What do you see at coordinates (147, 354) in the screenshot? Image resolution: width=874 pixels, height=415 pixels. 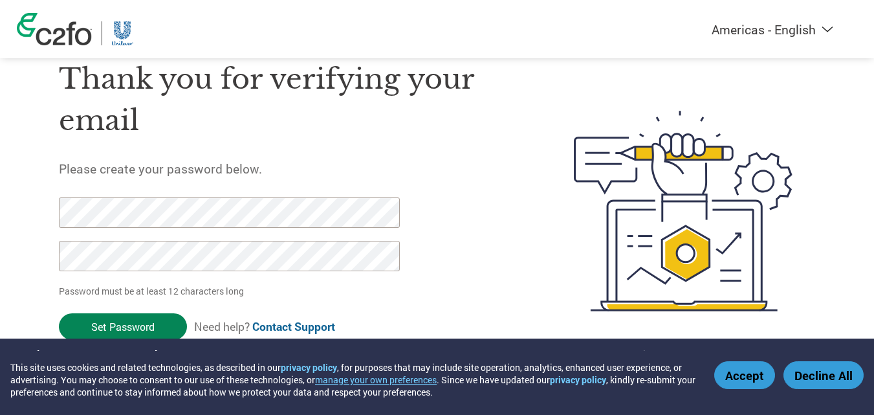 I see `a: Security` at bounding box center [147, 354].